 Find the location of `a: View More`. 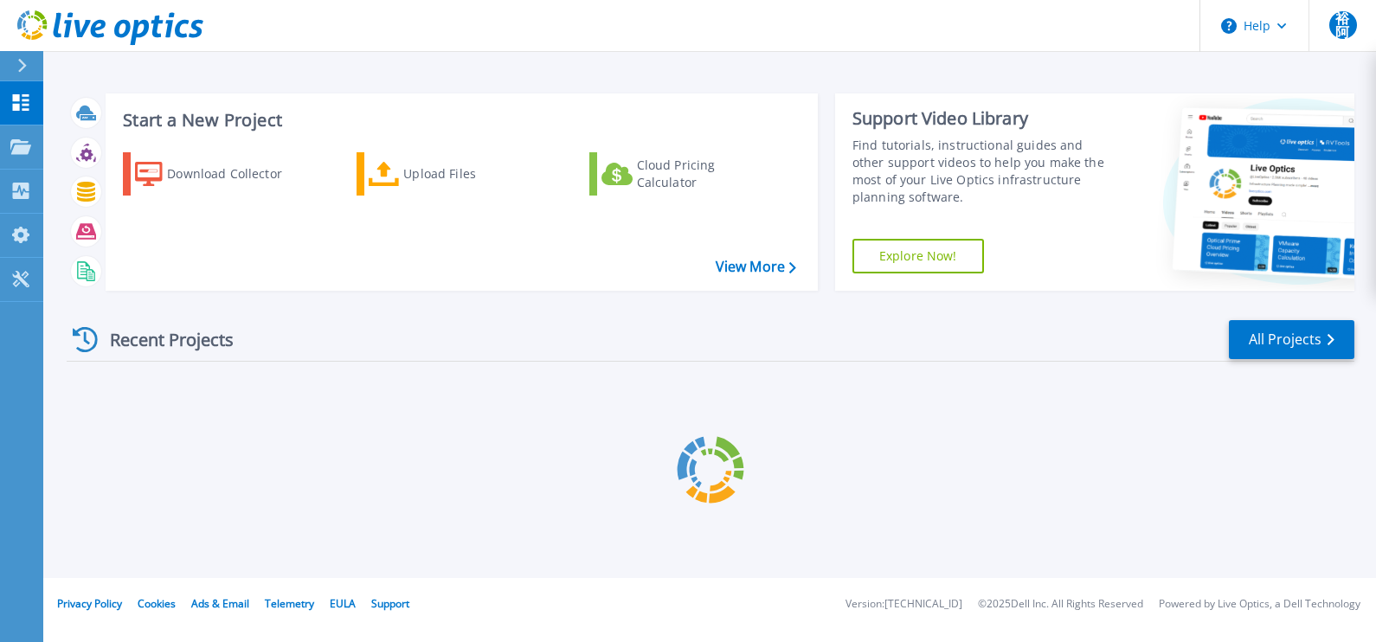

a: View More is located at coordinates (755, 267).